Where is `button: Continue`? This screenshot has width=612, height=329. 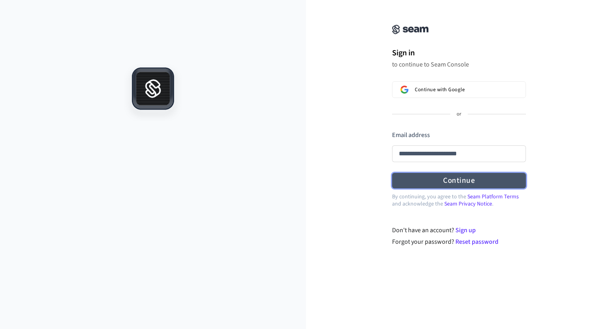 button: Continue is located at coordinates (459, 180).